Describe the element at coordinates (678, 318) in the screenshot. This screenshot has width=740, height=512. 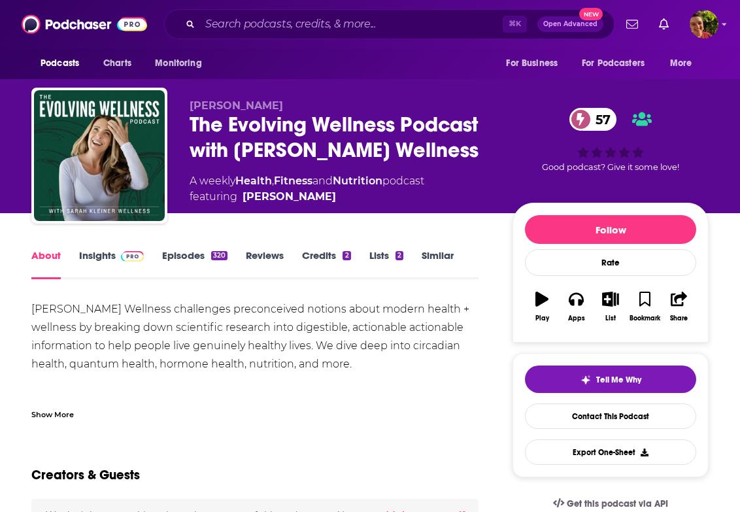
I see `div: Share` at that location.